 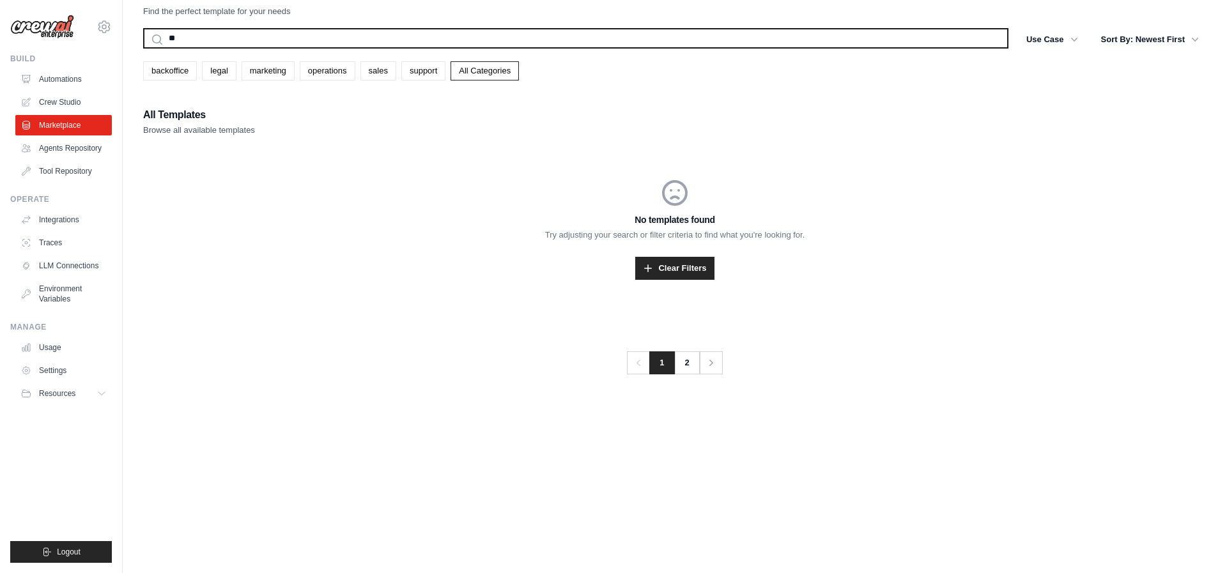 I want to click on button: Use Case, so click(x=1052, y=40).